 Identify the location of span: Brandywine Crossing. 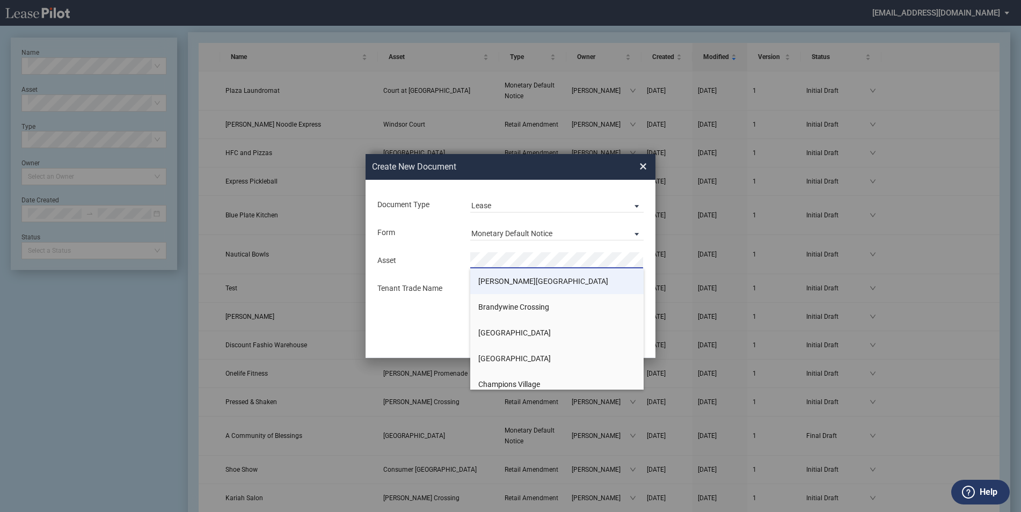
(514, 307).